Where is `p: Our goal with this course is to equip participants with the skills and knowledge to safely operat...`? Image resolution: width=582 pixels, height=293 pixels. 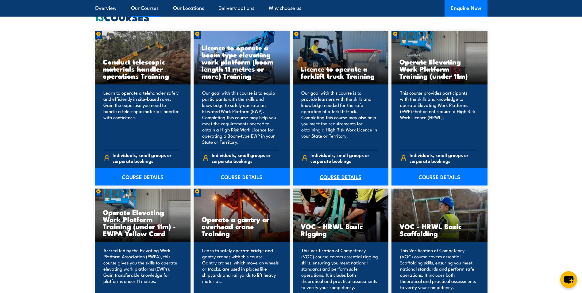 p: Our goal with this course is to equip participants with the skills and knowledge to safely operat... is located at coordinates (241, 117).